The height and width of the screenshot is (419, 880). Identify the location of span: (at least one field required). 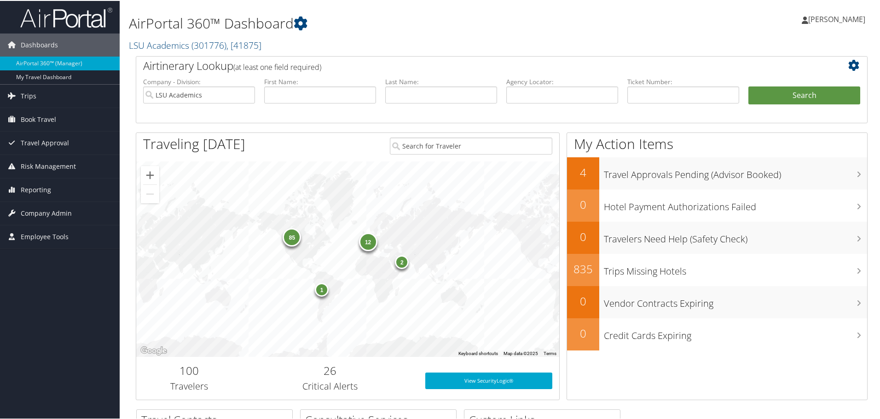
(277, 66).